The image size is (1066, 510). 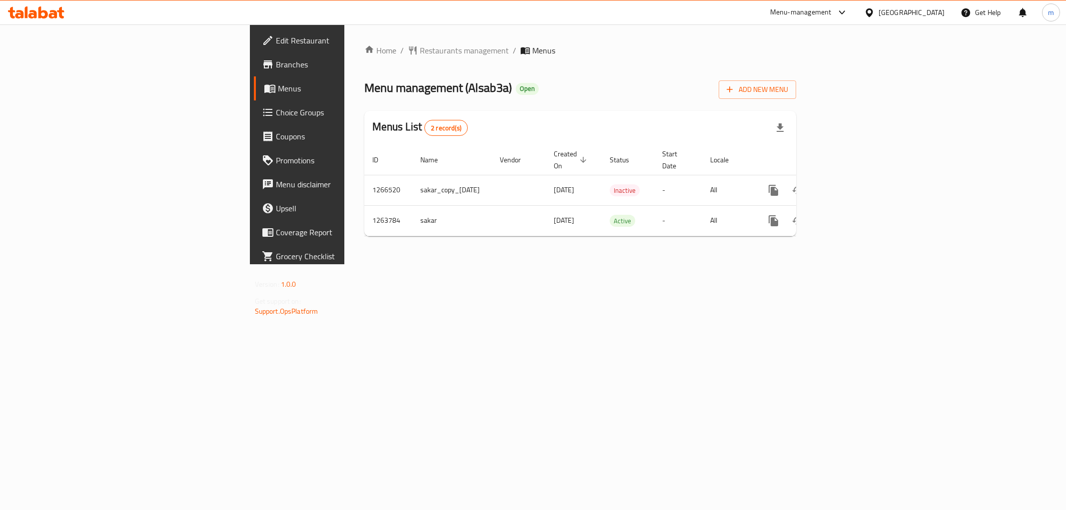 What do you see at coordinates (348, 208) in the screenshot?
I see `span: Upsell` at bounding box center [348, 208].